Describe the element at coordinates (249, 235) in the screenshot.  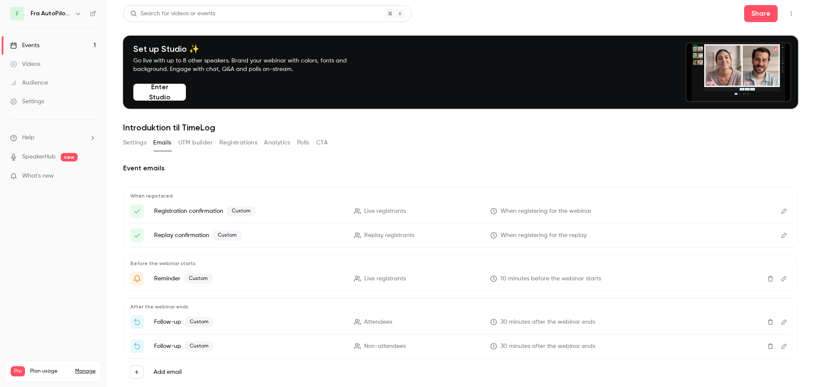
I see `p: Replay confirmation` at that location.